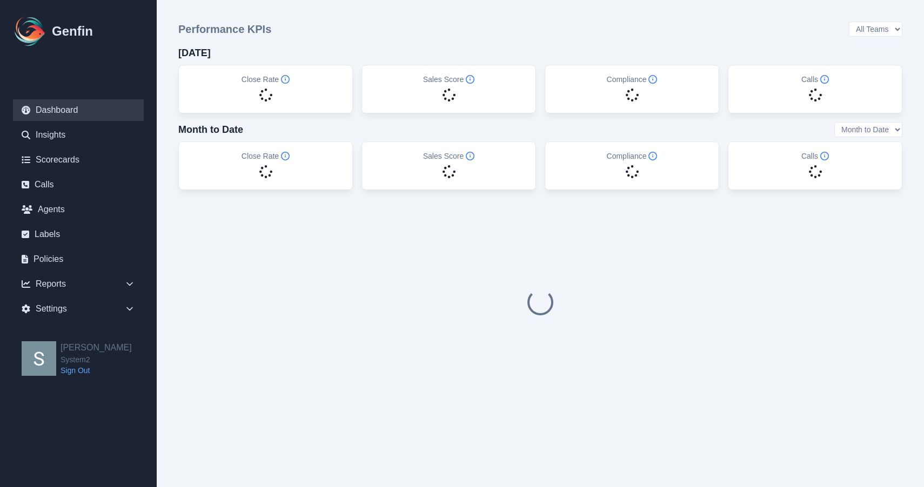 This screenshot has height=487, width=924. Describe the element at coordinates (39, 359) in the screenshot. I see `img: Savannah Sherard` at that location.